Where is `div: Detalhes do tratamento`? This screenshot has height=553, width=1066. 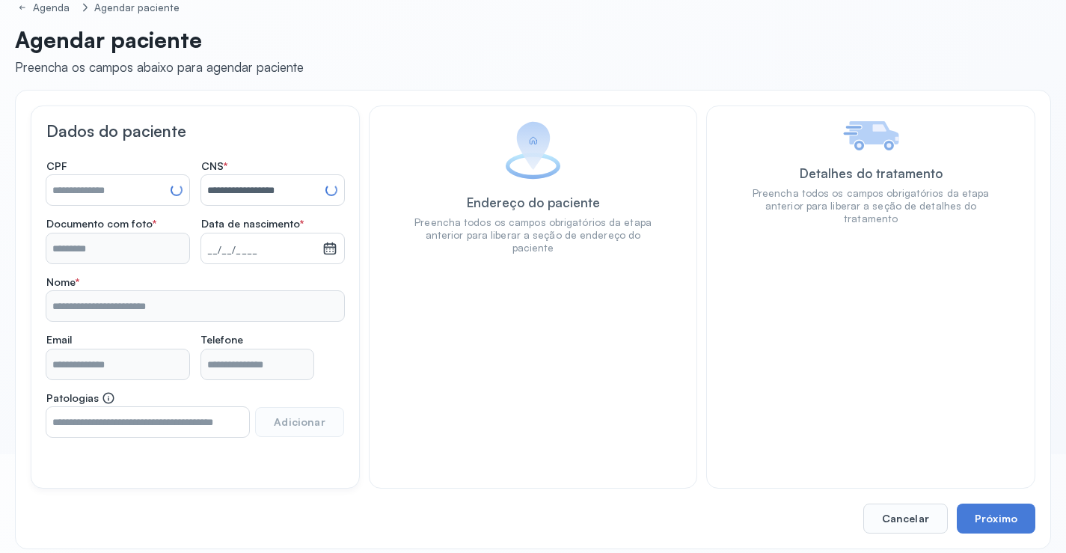
div: Detalhes do tratamento is located at coordinates (871, 173).